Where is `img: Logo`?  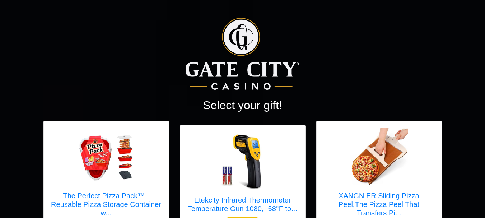 img: Logo is located at coordinates (242, 54).